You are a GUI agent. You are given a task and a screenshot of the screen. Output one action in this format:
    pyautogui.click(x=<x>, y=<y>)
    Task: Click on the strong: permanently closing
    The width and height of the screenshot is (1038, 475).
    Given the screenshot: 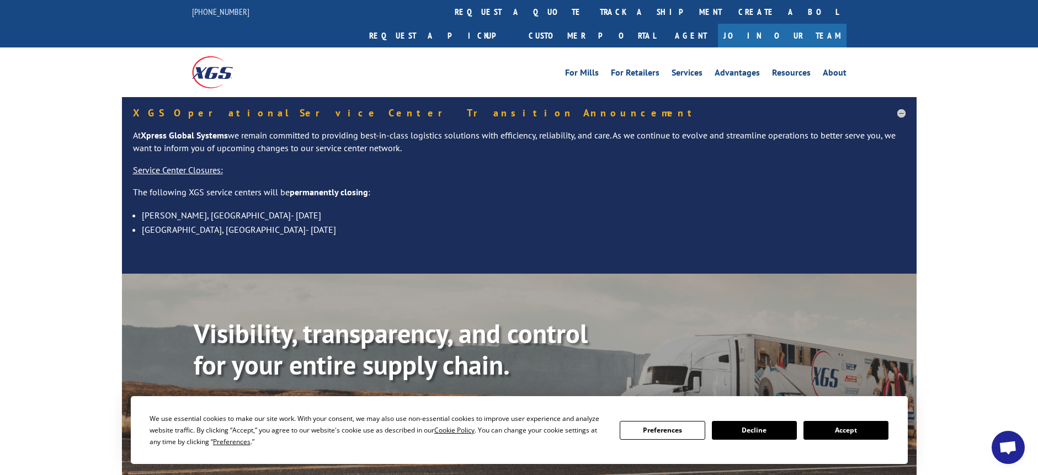 What is the action you would take?
    pyautogui.click(x=329, y=192)
    